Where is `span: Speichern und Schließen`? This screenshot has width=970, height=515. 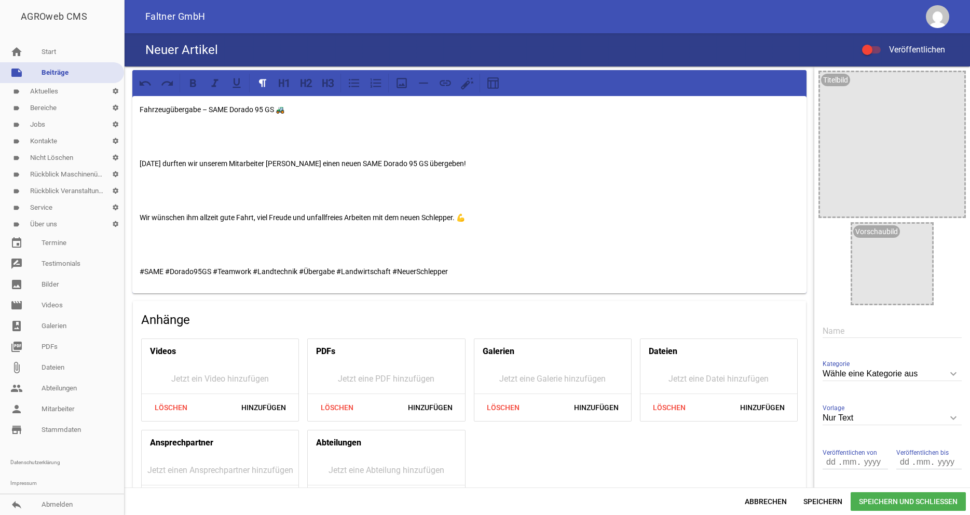 span: Speichern und Schließen is located at coordinates (908, 501).